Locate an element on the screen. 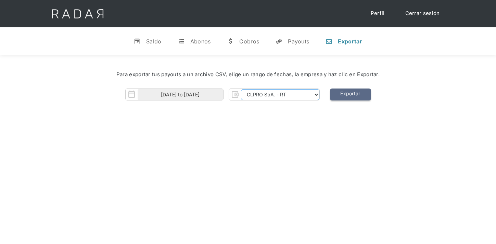  div: Abonos is located at coordinates (201, 41).